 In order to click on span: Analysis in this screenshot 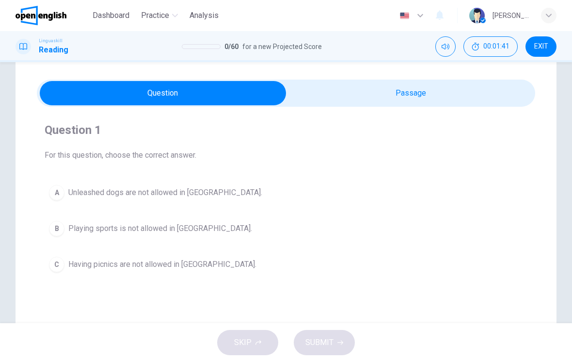, I will do `click(204, 16)`.